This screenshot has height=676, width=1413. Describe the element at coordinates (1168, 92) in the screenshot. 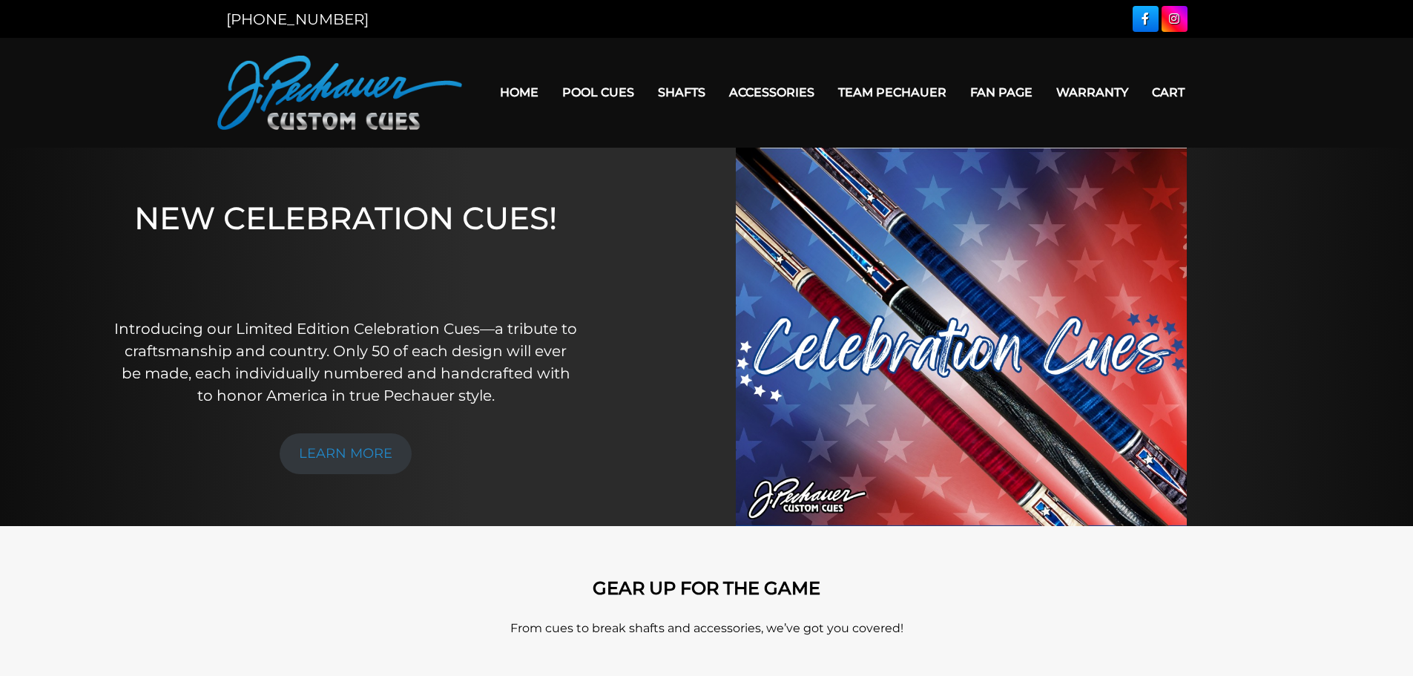

I see `a: Cart` at that location.